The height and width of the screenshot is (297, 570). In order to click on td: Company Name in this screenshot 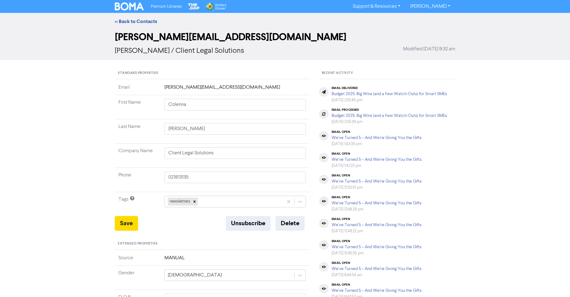, I will do `click(138, 155)`.